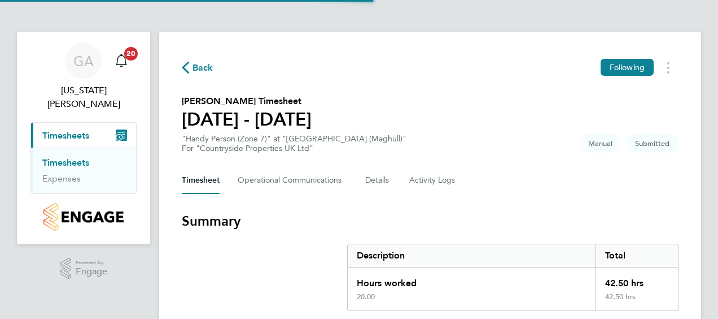 This screenshot has width=718, height=319. I want to click on div: 20.00, so click(366, 297).